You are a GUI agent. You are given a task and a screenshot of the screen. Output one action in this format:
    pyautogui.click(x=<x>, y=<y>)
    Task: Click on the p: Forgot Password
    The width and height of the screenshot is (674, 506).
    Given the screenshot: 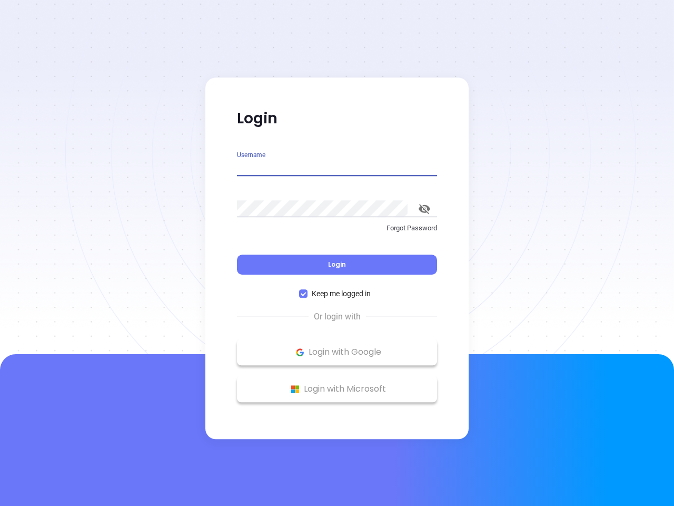 What is the action you would take?
    pyautogui.click(x=337, y=228)
    